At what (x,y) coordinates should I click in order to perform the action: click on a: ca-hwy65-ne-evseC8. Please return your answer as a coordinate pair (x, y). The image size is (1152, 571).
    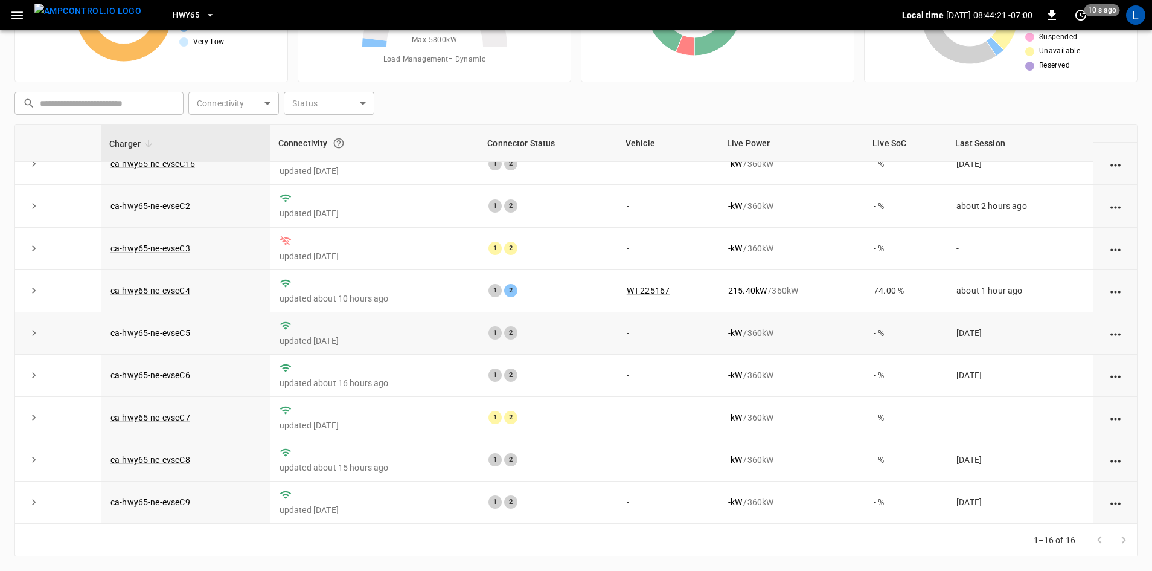
    Looking at the image, I should click on (150, 459).